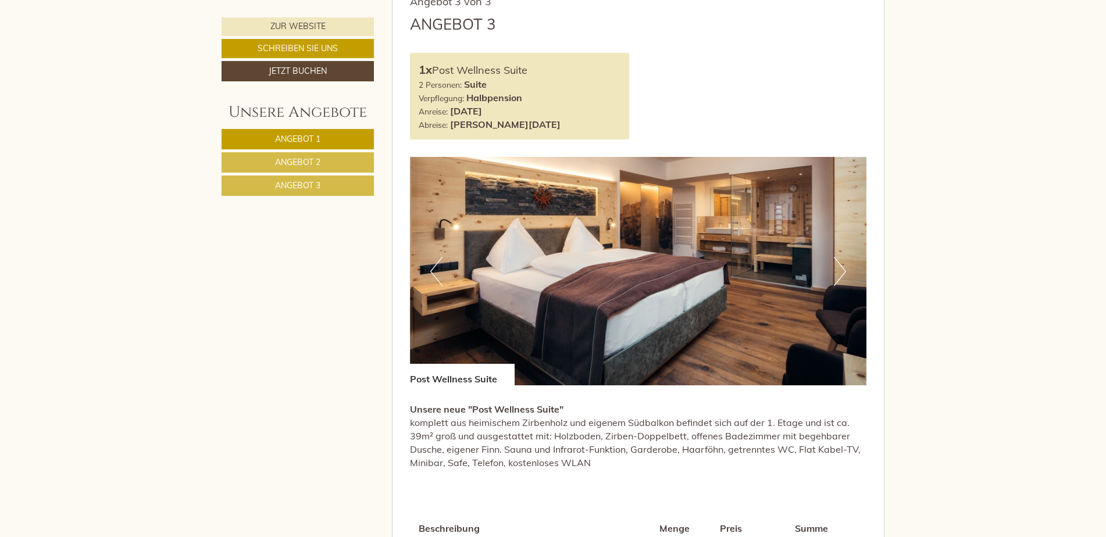 This screenshot has height=537, width=1106. What do you see at coordinates (425, 69) in the screenshot?
I see `b: 1x` at bounding box center [425, 69].